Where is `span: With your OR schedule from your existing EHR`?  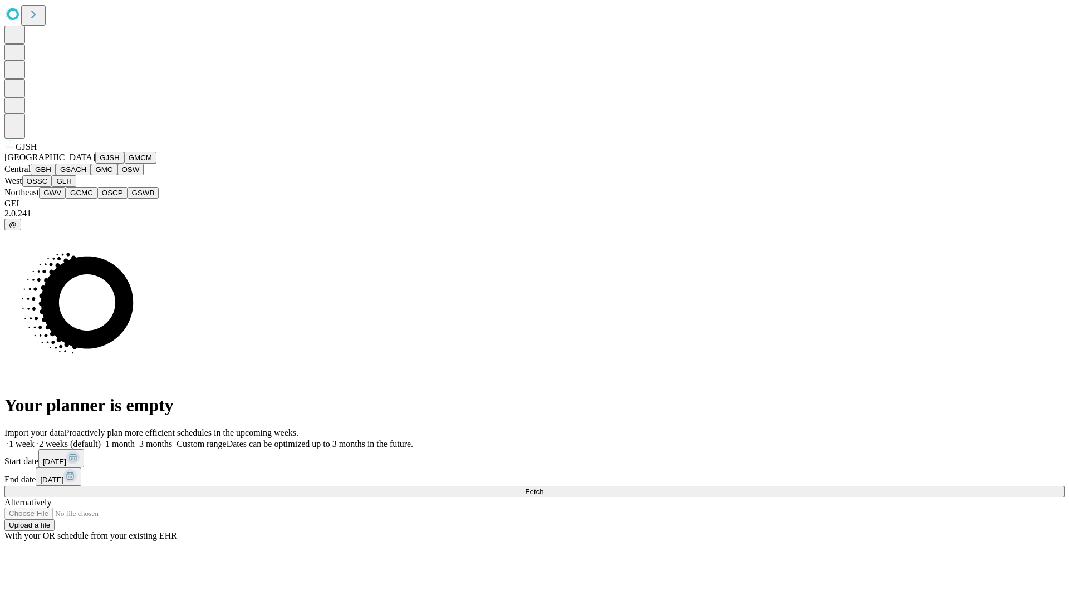
span: With your OR schedule from your existing EHR is located at coordinates (91, 535).